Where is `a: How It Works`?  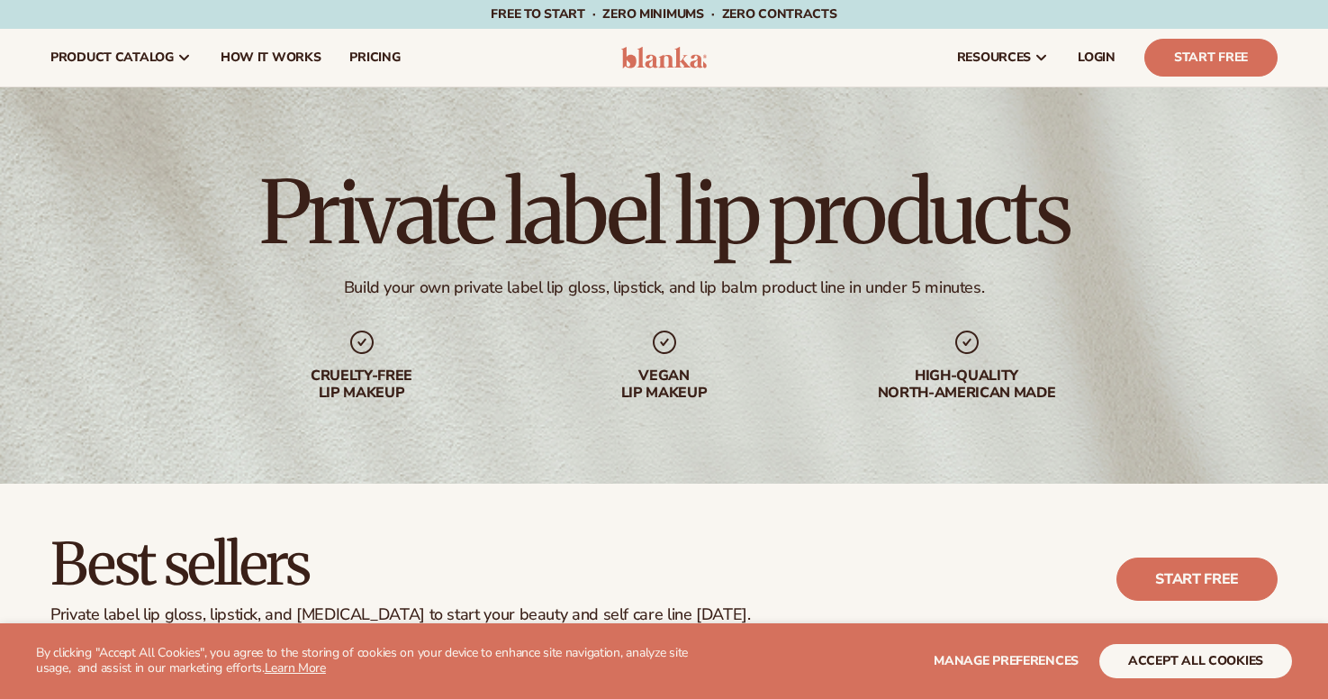 a: How It Works is located at coordinates (271, 58).